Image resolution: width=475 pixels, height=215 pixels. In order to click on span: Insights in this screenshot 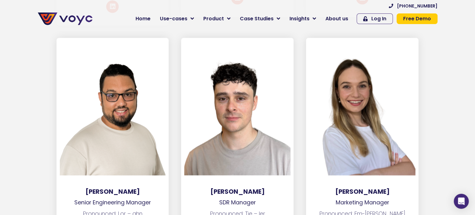, I will do `click(299, 19)`.